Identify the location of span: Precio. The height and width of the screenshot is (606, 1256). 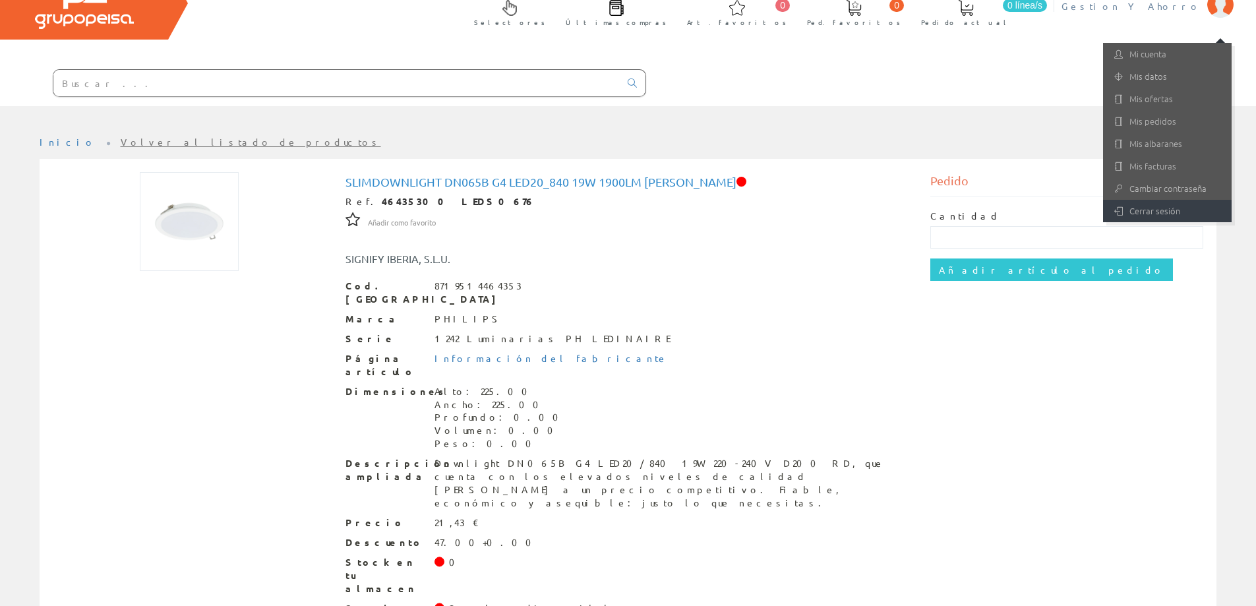
(385, 523).